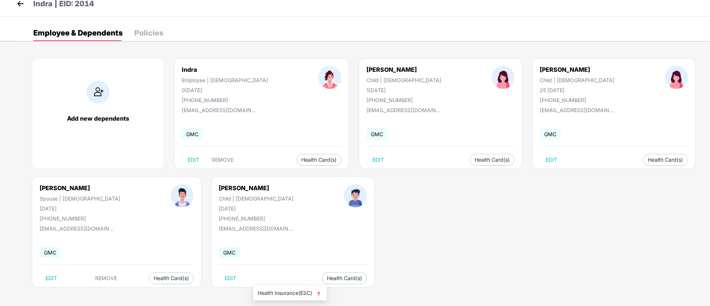  What do you see at coordinates (149, 33) in the screenshot?
I see `div: Policies` at bounding box center [149, 33].